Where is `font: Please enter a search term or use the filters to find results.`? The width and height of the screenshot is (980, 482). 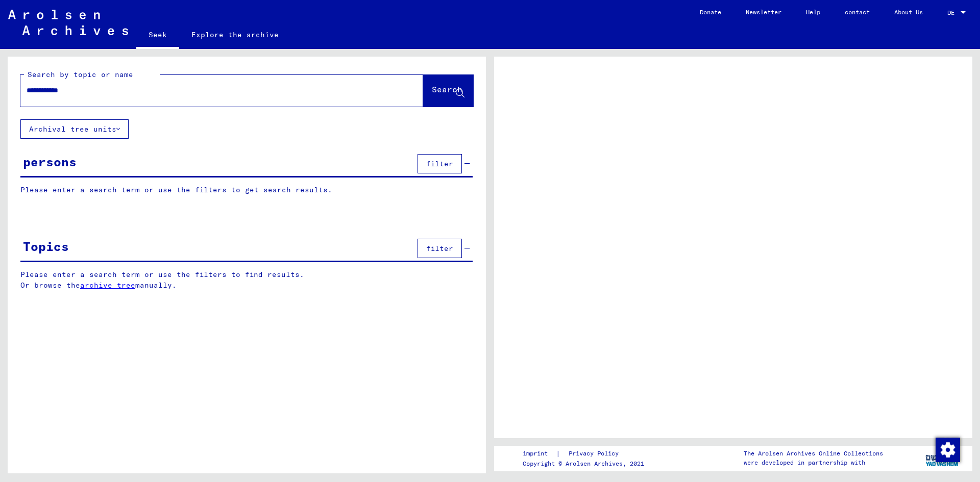 font: Please enter a search term or use the filters to find results. is located at coordinates (162, 275).